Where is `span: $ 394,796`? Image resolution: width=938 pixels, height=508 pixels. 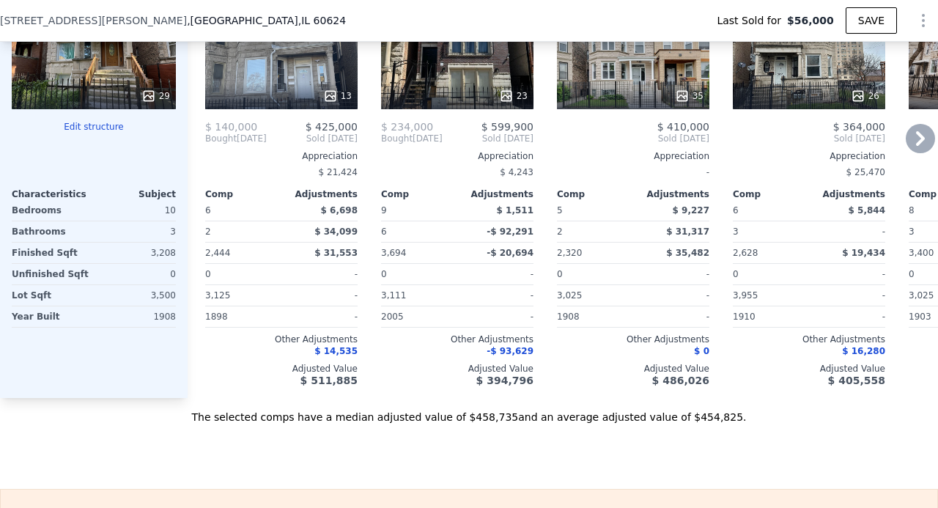 span: $ 394,796 is located at coordinates (505, 380).